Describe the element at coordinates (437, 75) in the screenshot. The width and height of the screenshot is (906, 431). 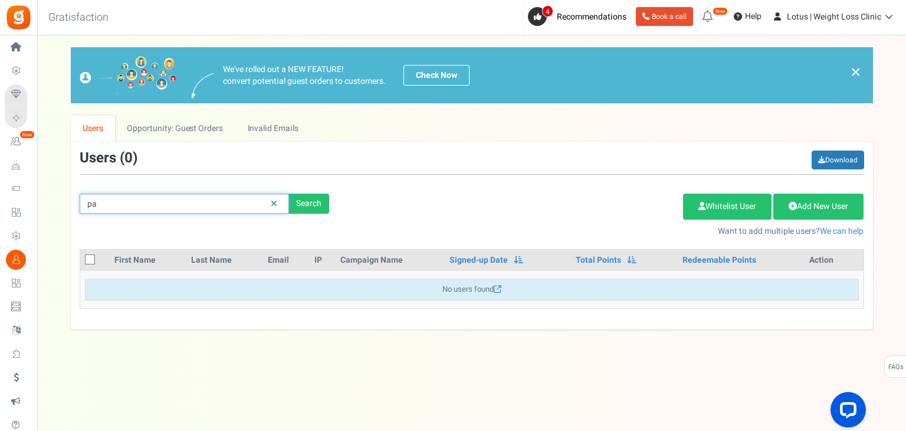
I see `a: Check Now` at that location.